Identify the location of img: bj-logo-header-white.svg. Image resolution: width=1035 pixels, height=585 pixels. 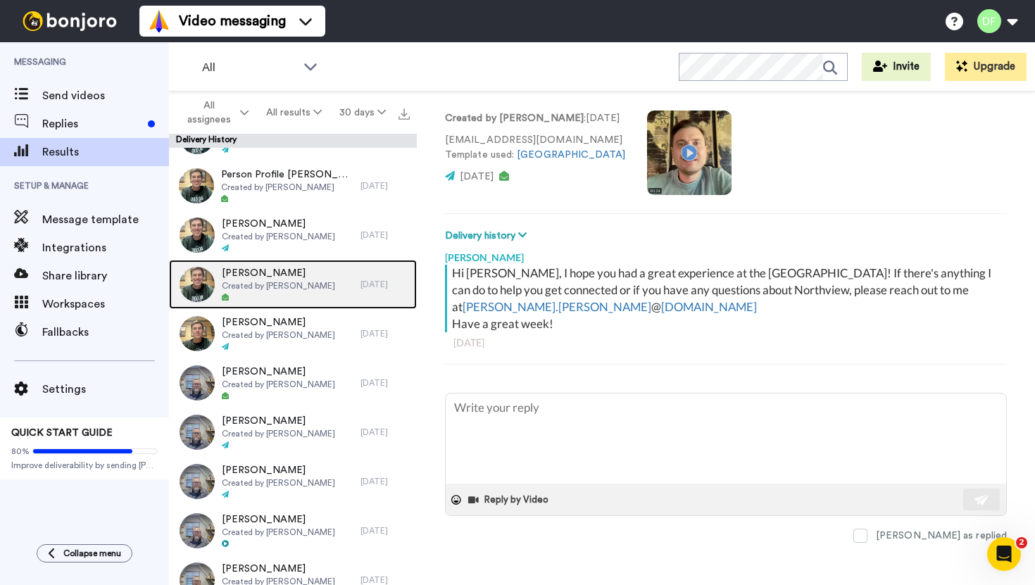
(70, 21).